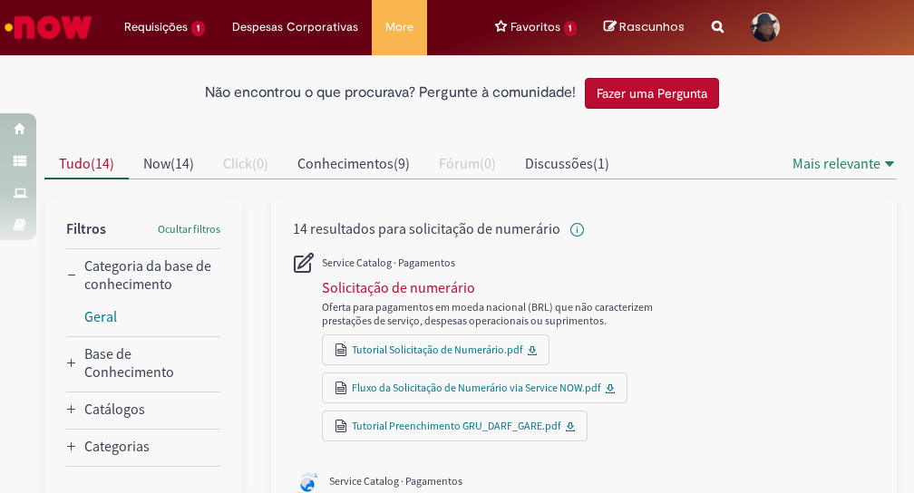  What do you see at coordinates (535, 27) in the screenshot?
I see `span: Favoritos` at bounding box center [535, 27].